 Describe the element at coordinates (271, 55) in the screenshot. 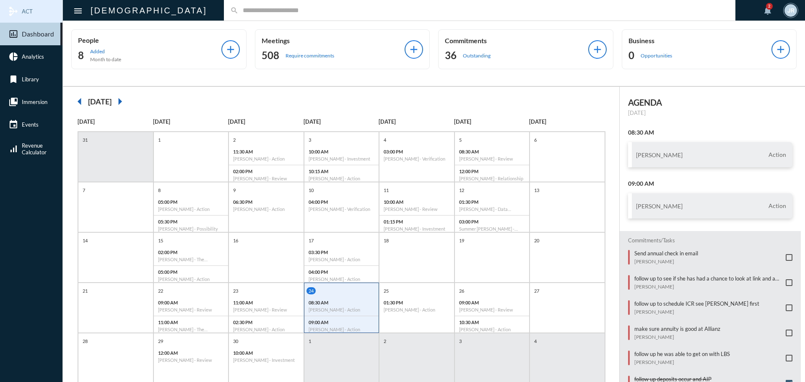

I see `h2: 508` at that location.